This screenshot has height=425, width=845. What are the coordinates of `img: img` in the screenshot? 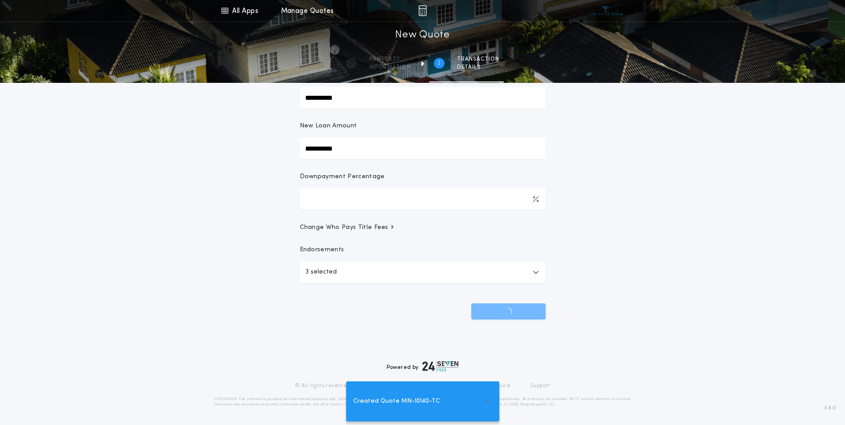 It's located at (422, 11).